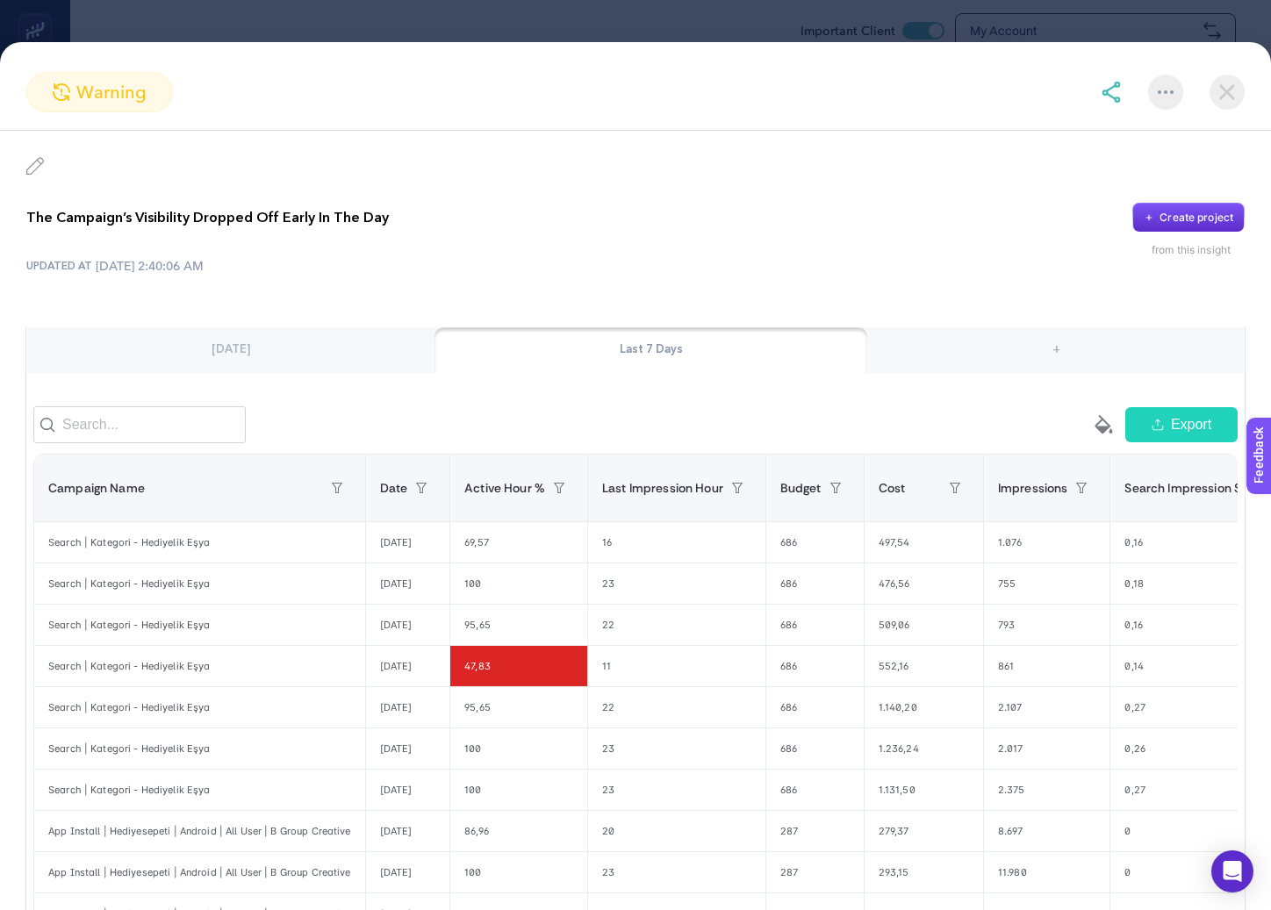  What do you see at coordinates (505, 488) in the screenshot?
I see `span: Active Hour %` at bounding box center [505, 488].